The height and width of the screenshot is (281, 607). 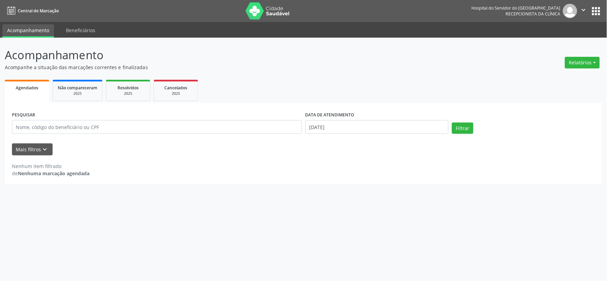 What do you see at coordinates (377, 127) in the screenshot?
I see `input: Selecione um intervalo` at bounding box center [377, 127].